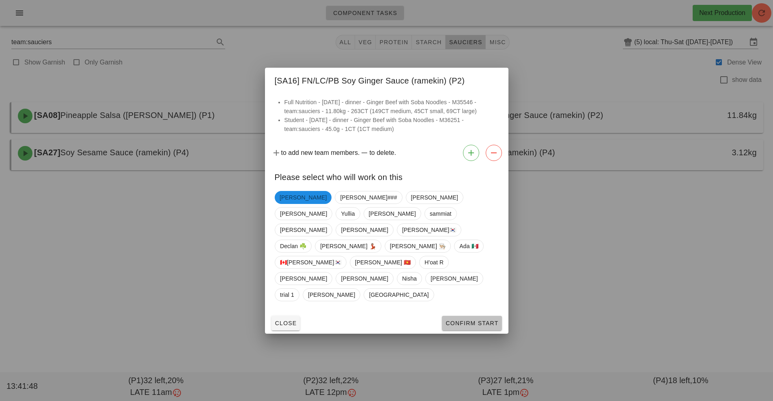 This screenshot has width=773, height=401. Describe the element at coordinates (471, 323) in the screenshot. I see `span: Confirm Start` at that location.